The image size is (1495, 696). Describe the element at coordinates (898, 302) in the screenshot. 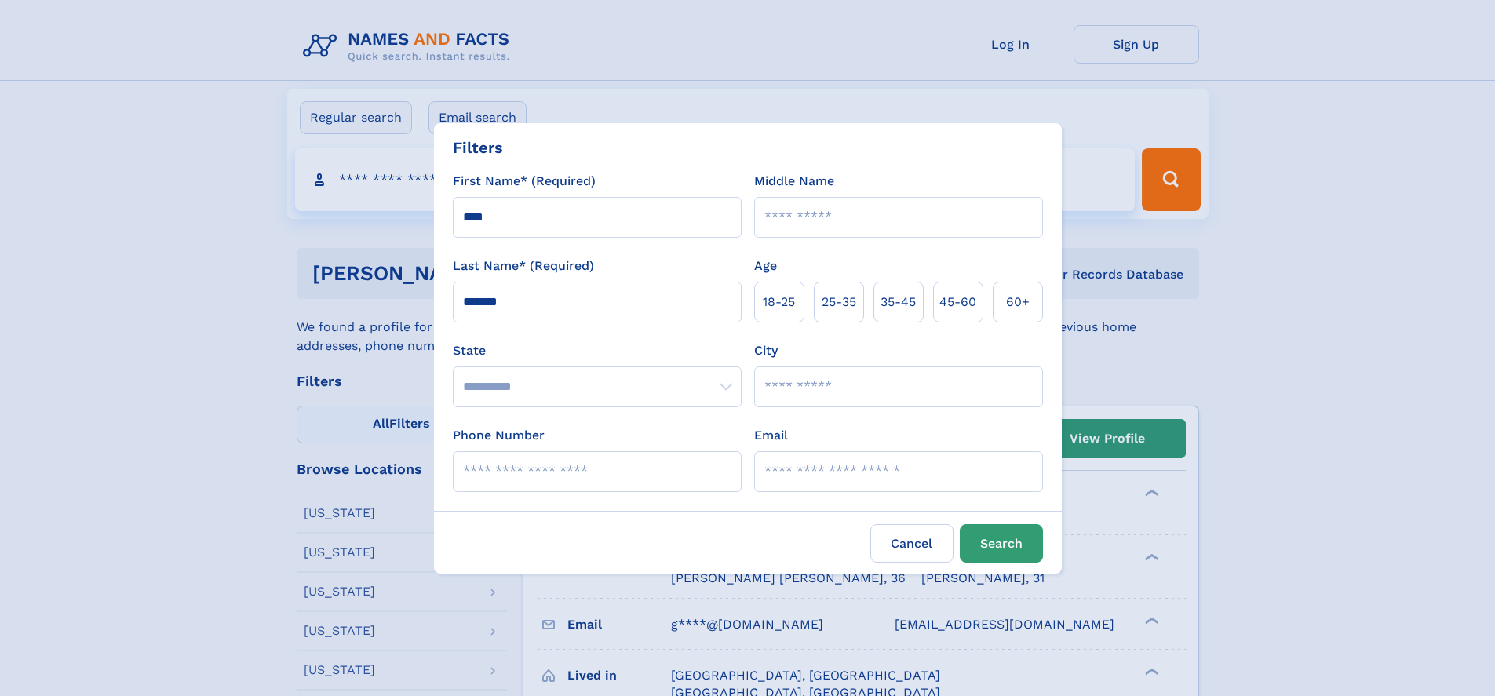

I see `span: 35‑45` at that location.